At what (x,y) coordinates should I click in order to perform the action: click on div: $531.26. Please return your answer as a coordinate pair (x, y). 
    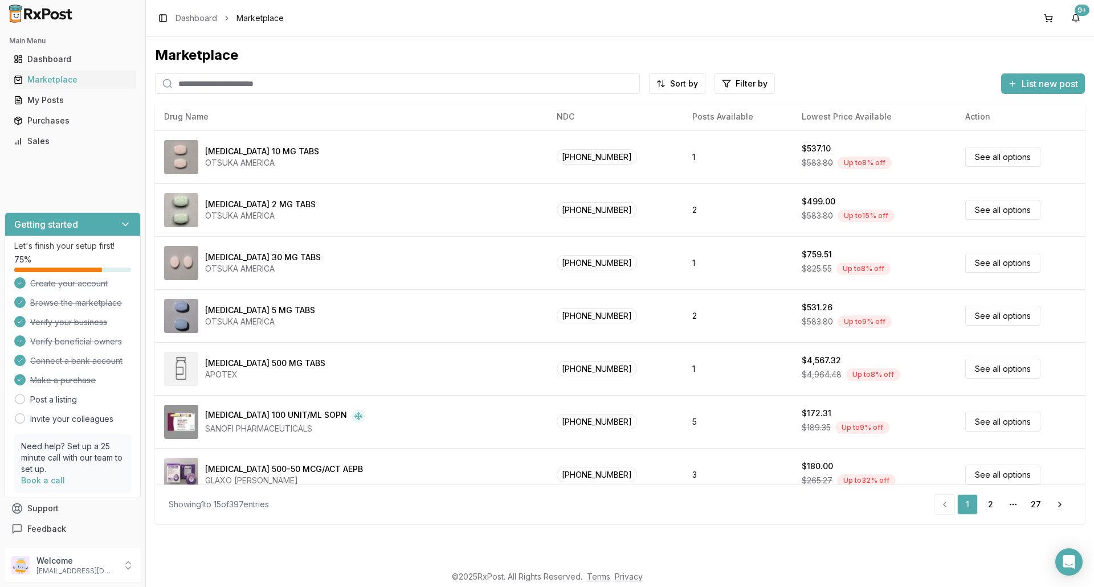
    Looking at the image, I should click on (817, 308).